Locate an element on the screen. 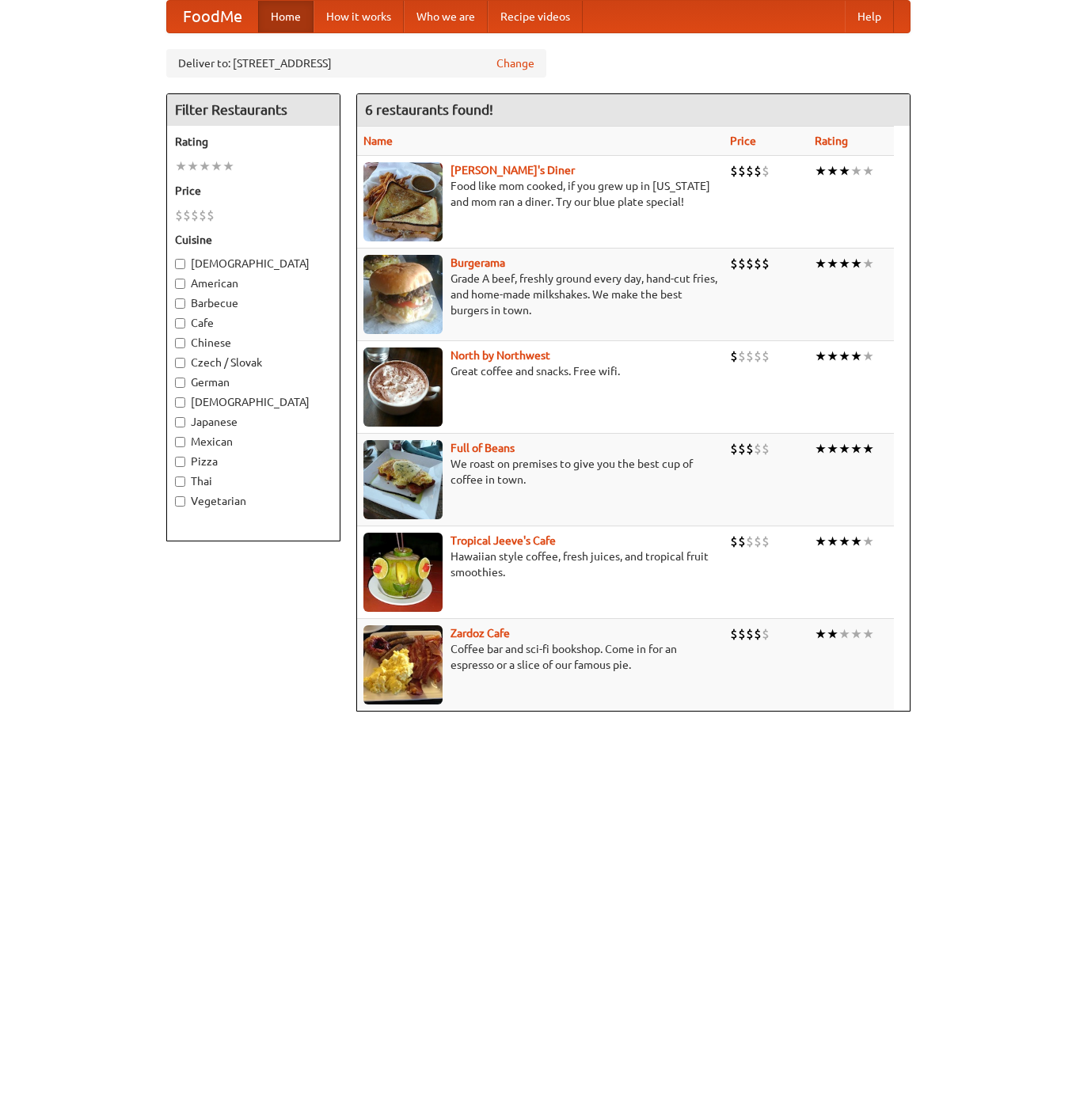  a: Tropical Jeeve's Cafe is located at coordinates (503, 541).